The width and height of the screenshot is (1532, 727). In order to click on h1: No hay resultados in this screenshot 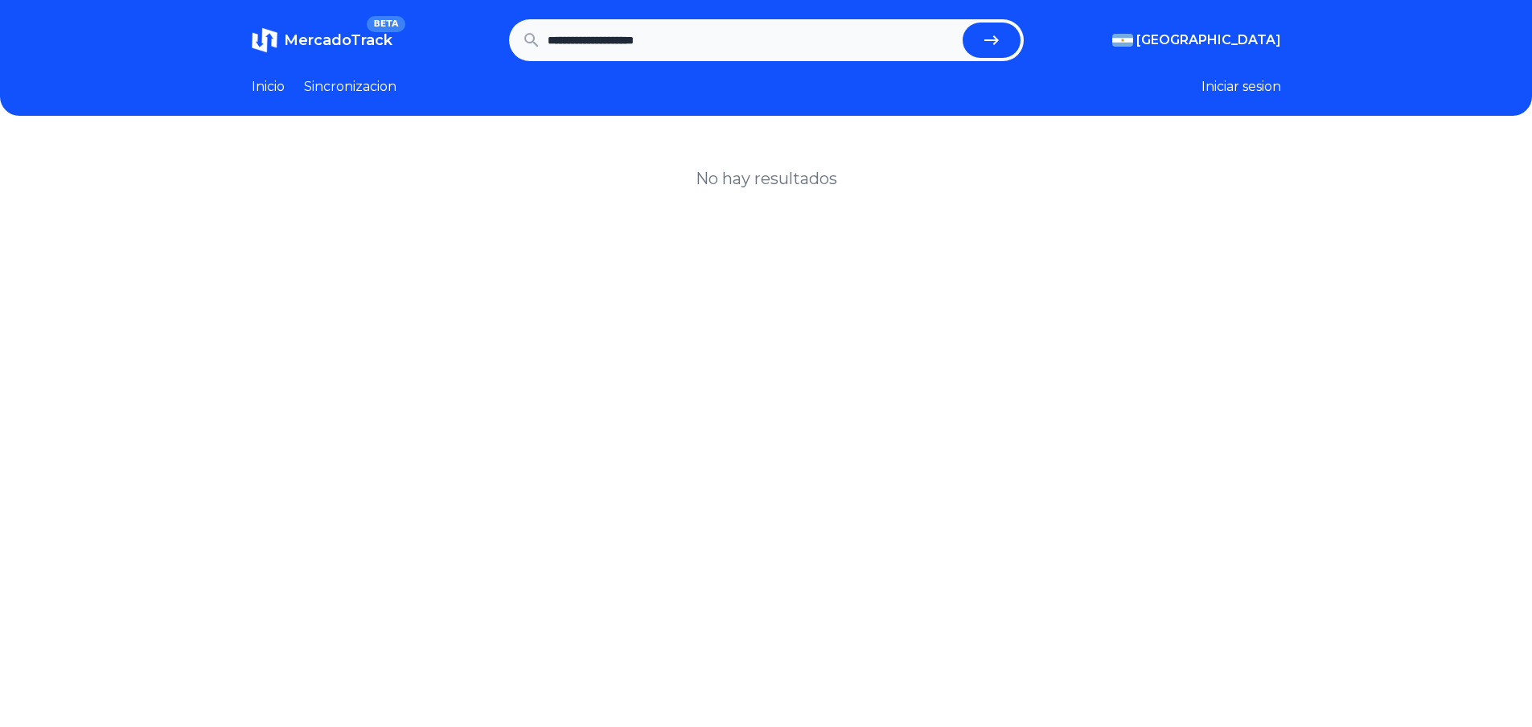, I will do `click(766, 179)`.